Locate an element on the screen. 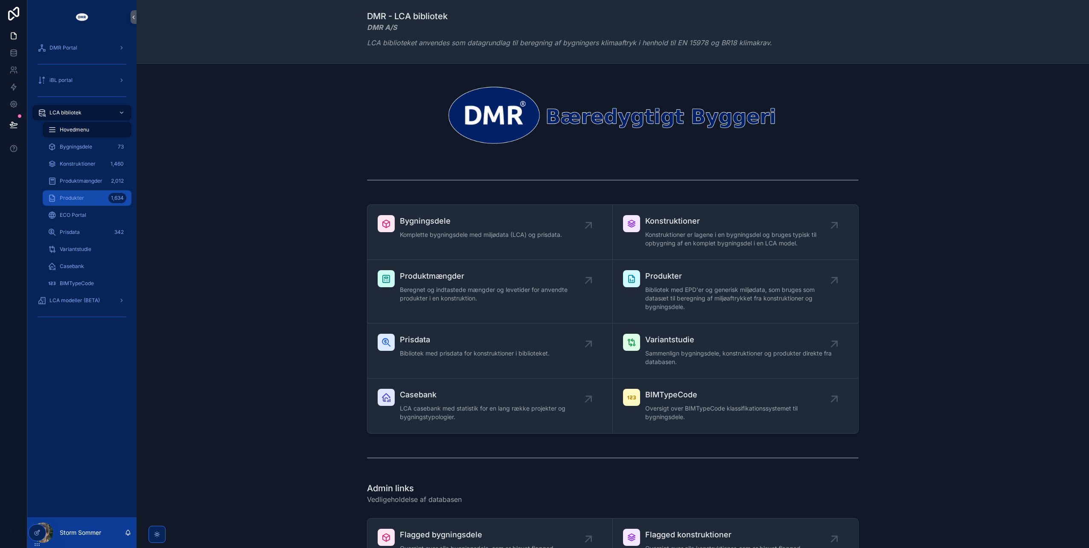 This screenshot has width=1089, height=548. a: ProdukterBibliotek med EPD'er og generisk miljødata, som bruges som datasæt til beregning af milj... is located at coordinates (735, 291).